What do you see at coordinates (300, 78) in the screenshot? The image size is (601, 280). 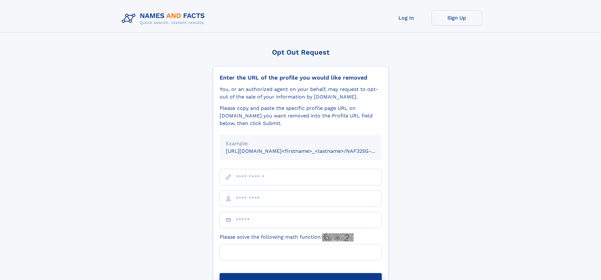 I see `div: Enter the URL of the profile you would like removed` at bounding box center [300, 78].